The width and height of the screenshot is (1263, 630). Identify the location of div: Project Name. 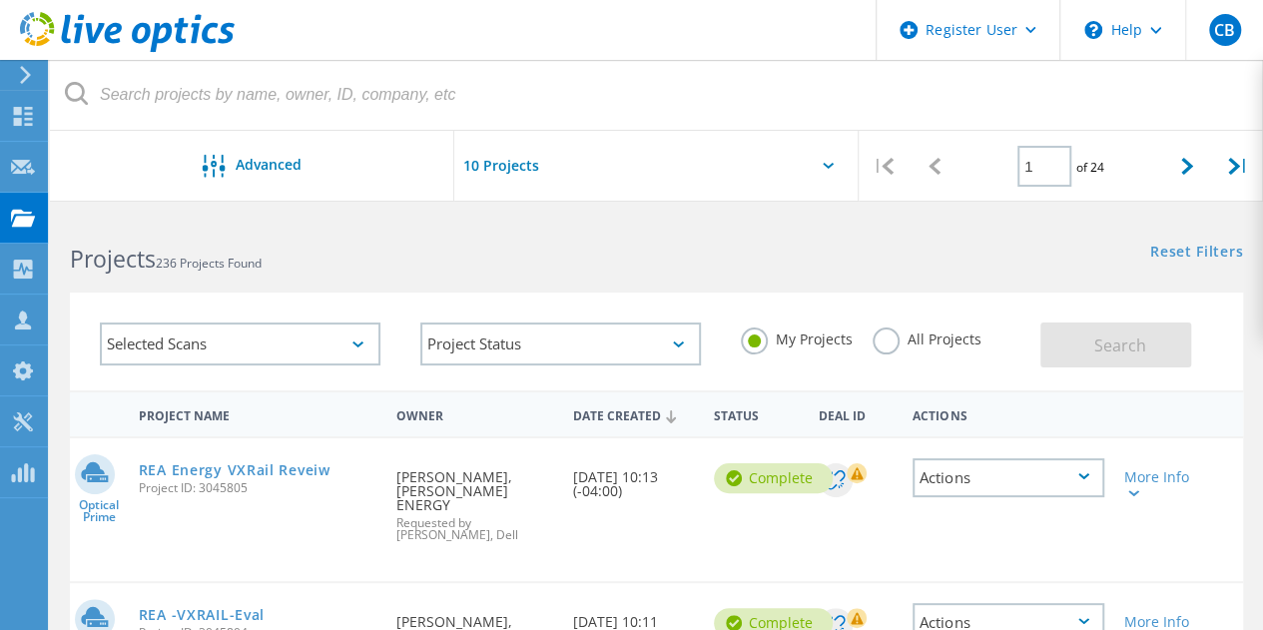
(258, 413).